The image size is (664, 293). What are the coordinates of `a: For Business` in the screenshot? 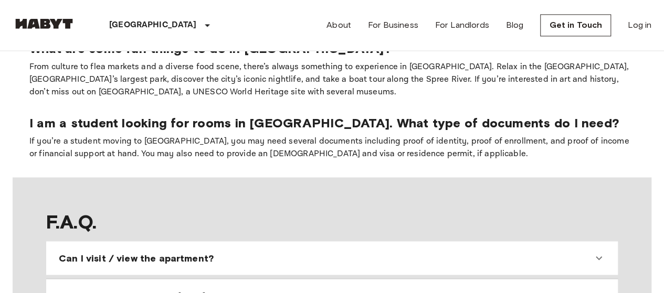 It's located at (393, 25).